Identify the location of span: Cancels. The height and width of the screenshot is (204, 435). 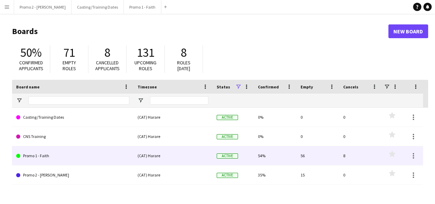
(351, 87).